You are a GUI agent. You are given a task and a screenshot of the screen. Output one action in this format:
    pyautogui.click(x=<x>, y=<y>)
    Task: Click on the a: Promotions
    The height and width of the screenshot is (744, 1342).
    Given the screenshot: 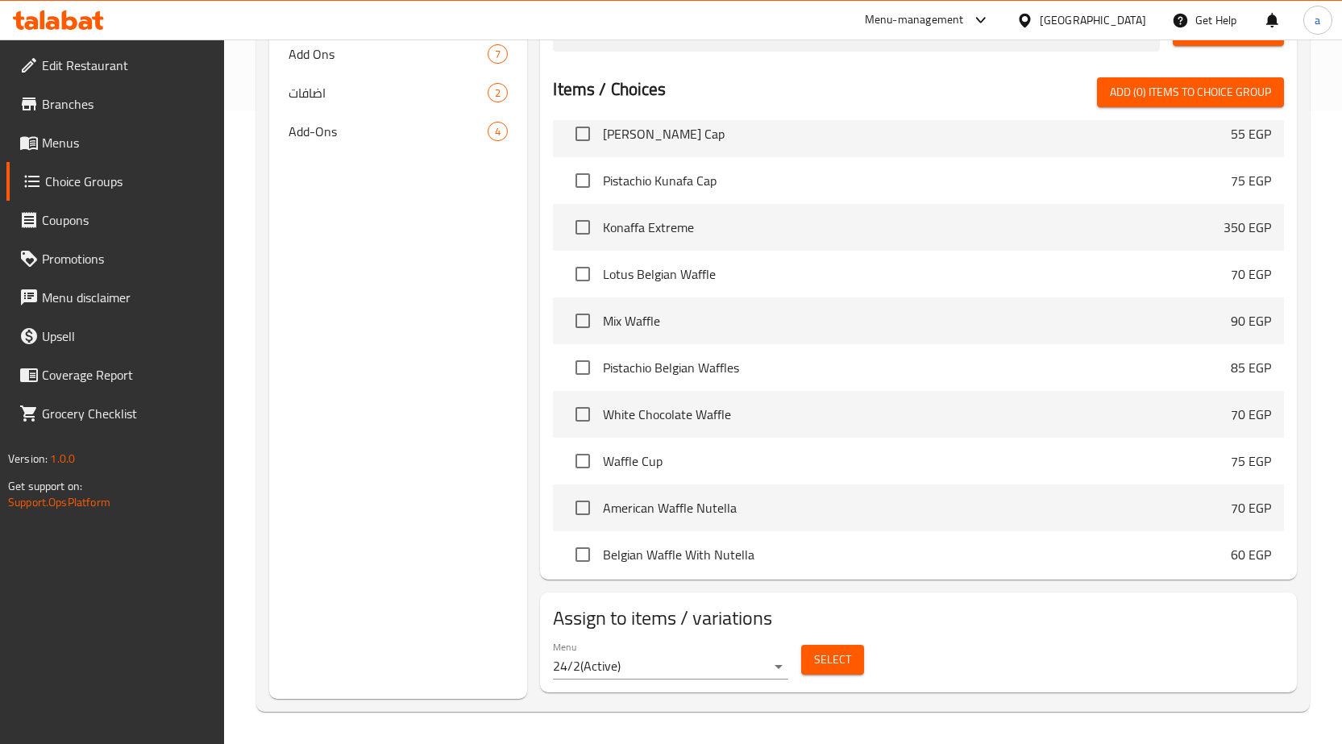 What is the action you would take?
    pyautogui.click(x=115, y=259)
    